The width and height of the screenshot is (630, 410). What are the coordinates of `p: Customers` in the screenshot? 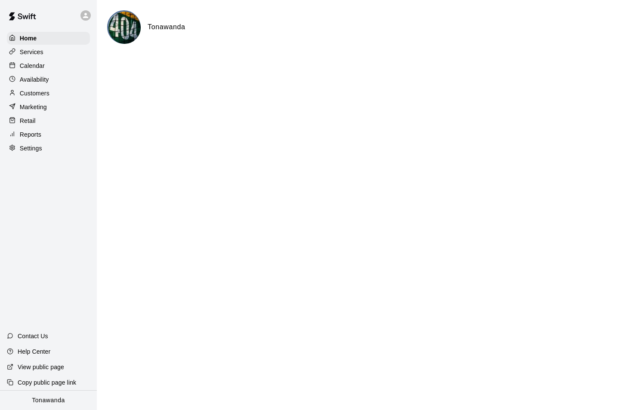 It's located at (34, 93).